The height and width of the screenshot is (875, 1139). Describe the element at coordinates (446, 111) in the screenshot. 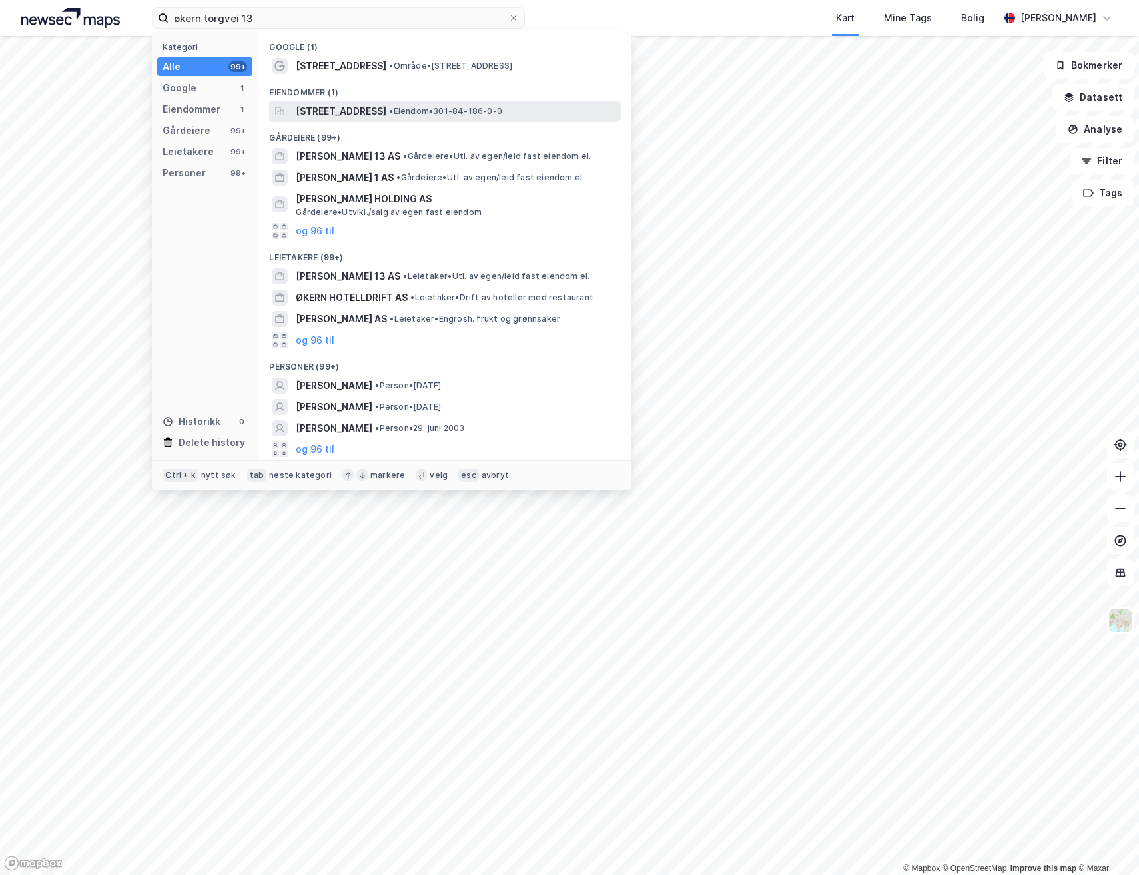

I see `span: Eiendom • 301-84-186-0-0` at that location.